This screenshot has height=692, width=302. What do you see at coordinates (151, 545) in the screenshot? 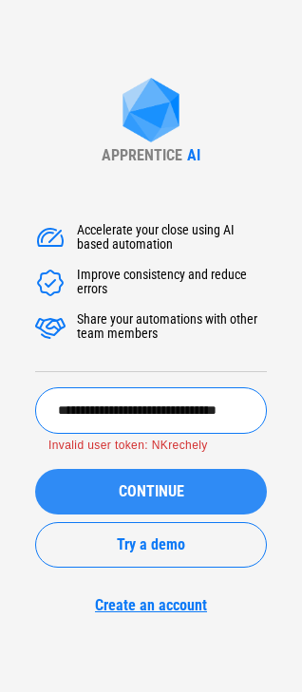
I see `button: Try a demo` at bounding box center [151, 545].